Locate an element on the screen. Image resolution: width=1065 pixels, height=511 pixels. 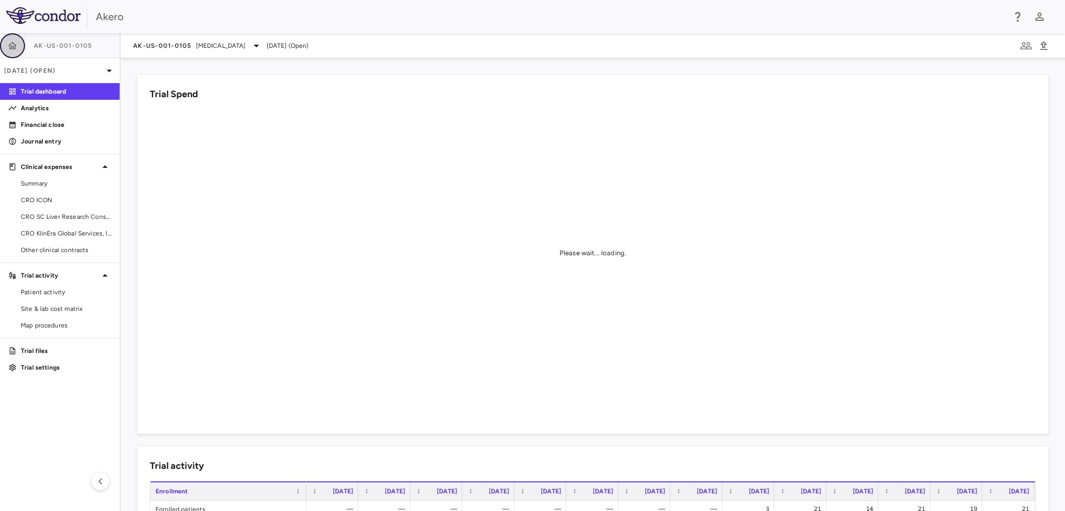
p: Trial files is located at coordinates (66, 351).